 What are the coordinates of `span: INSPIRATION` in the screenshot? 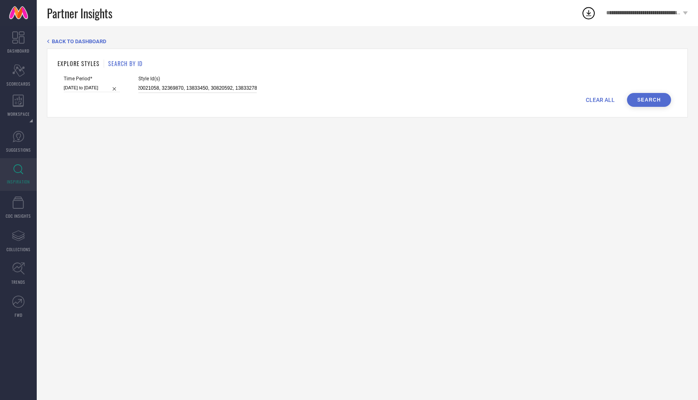 It's located at (18, 182).